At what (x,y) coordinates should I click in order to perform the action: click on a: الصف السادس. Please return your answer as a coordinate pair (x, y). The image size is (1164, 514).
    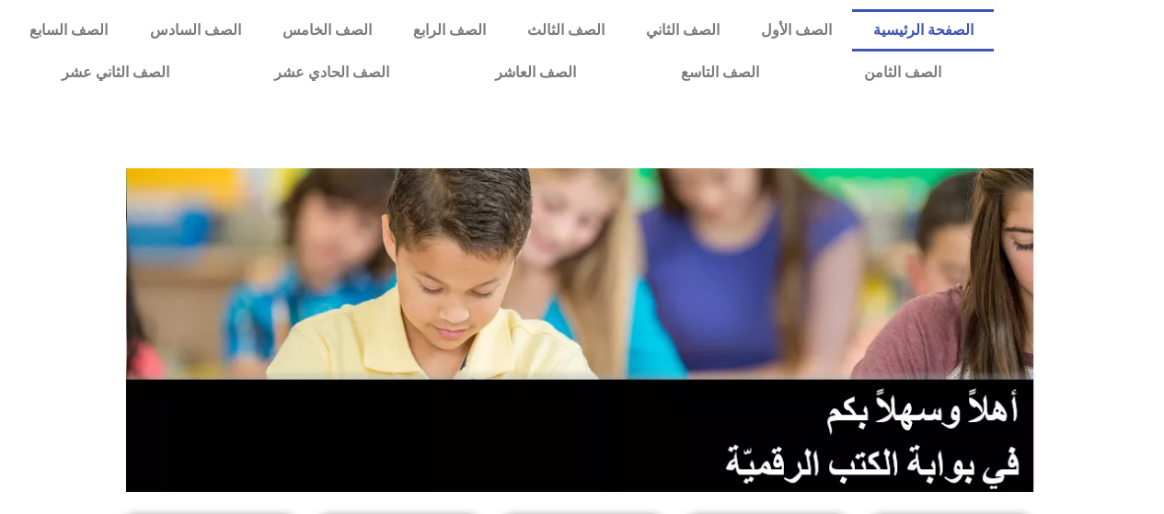
    Looking at the image, I should click on (195, 30).